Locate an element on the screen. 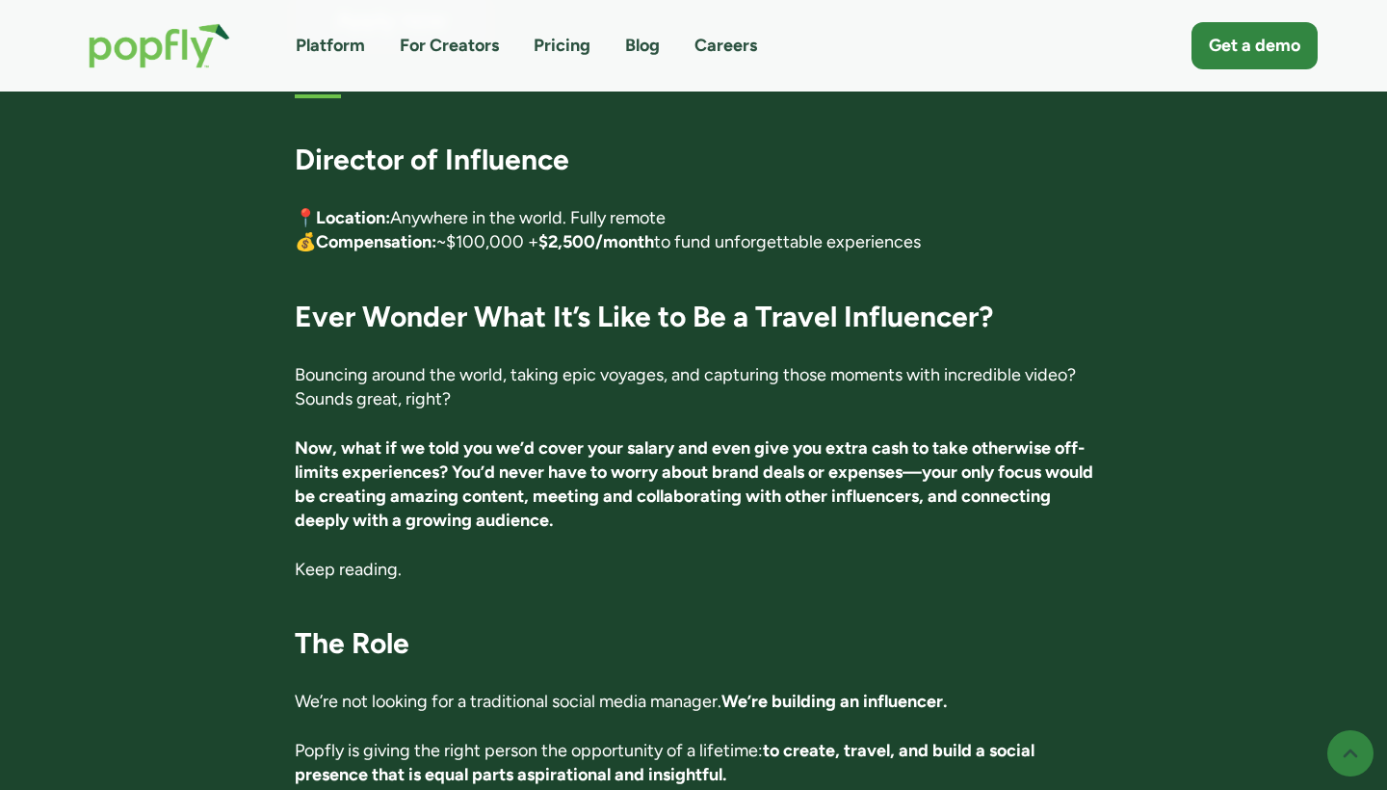  strong: to create, travel, and build a social presence that is equal parts aspirational and insightful. is located at coordinates (665, 762).